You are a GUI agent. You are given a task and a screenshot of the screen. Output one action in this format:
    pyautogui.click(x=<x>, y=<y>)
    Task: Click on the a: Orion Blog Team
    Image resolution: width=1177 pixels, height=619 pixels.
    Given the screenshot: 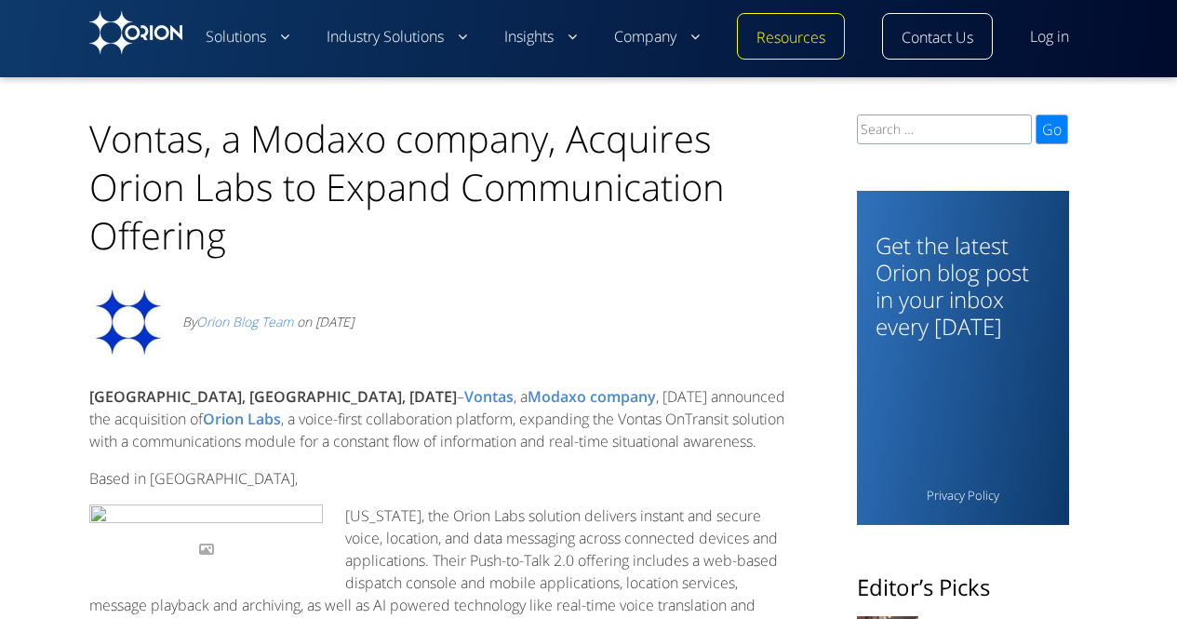 What is the action you would take?
    pyautogui.click(x=245, y=322)
    